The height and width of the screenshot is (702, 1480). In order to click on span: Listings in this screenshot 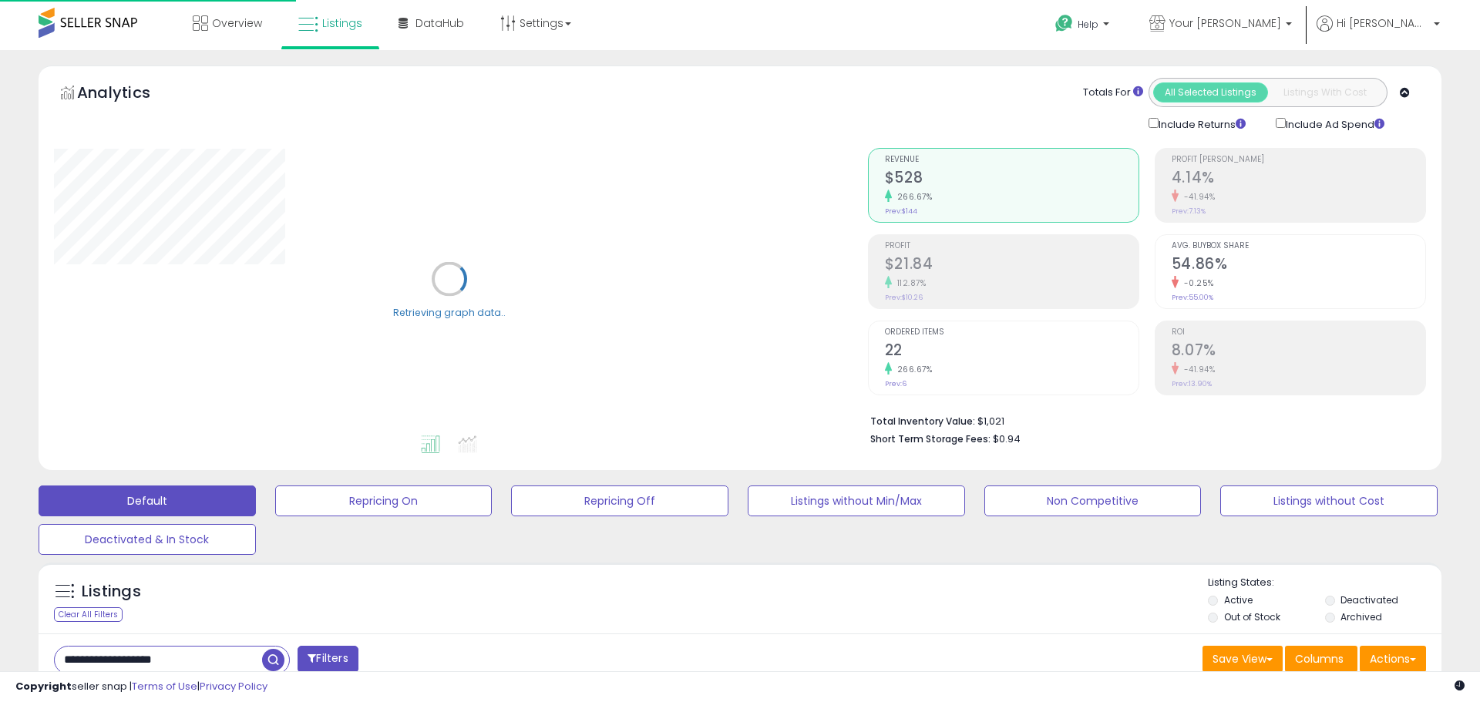, I will do `click(342, 23)`.